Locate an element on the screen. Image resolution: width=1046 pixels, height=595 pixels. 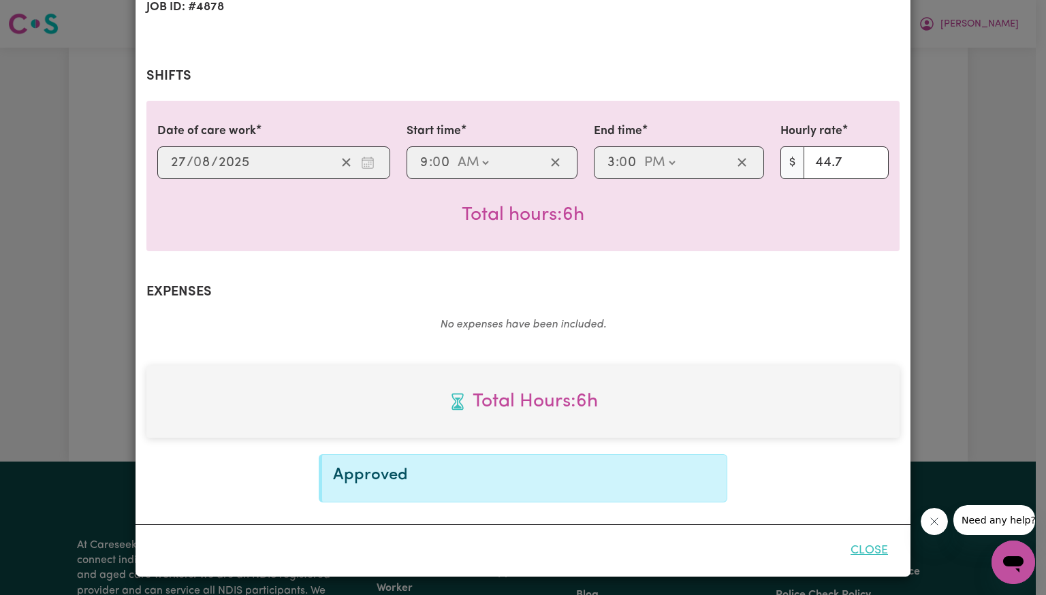
button: Enter the date of care work is located at coordinates (368, 163).